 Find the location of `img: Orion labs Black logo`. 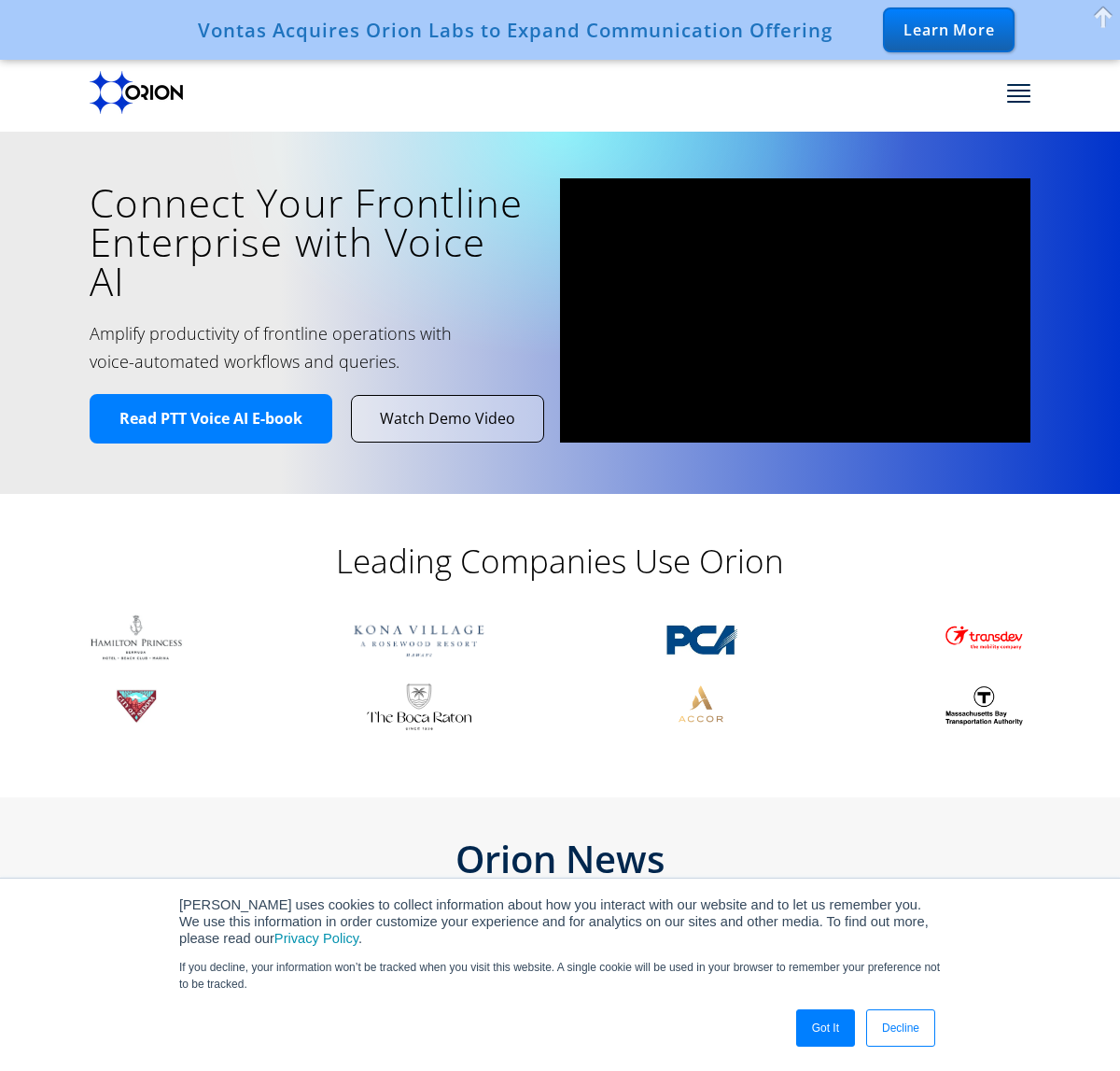

img: Orion labs Black logo is located at coordinates (136, 92).